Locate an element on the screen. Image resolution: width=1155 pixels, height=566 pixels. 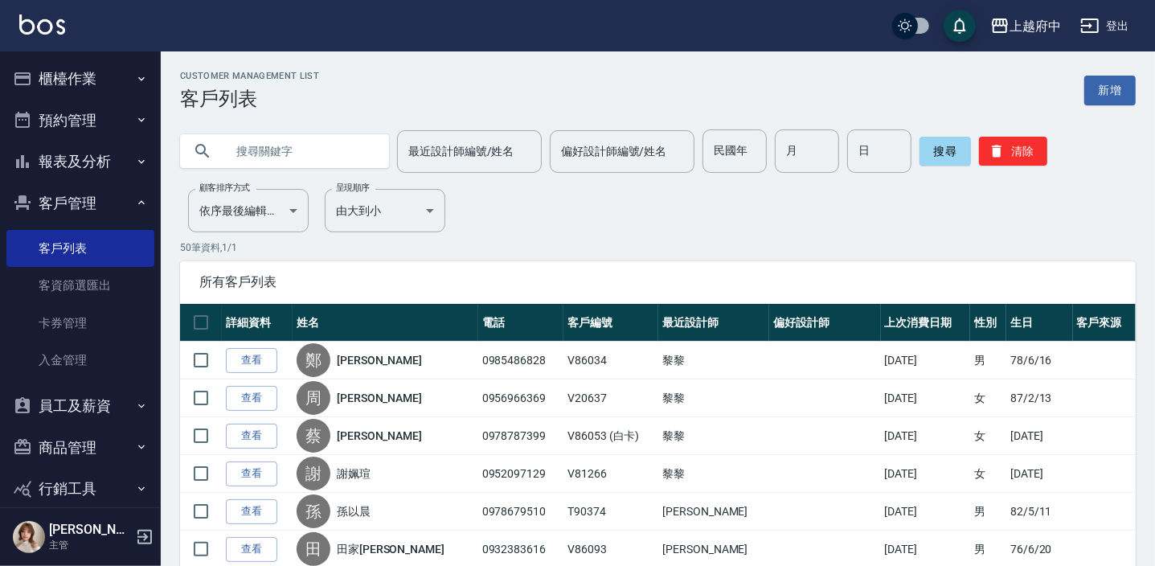
th: 最近設計師 is located at coordinates (714, 322).